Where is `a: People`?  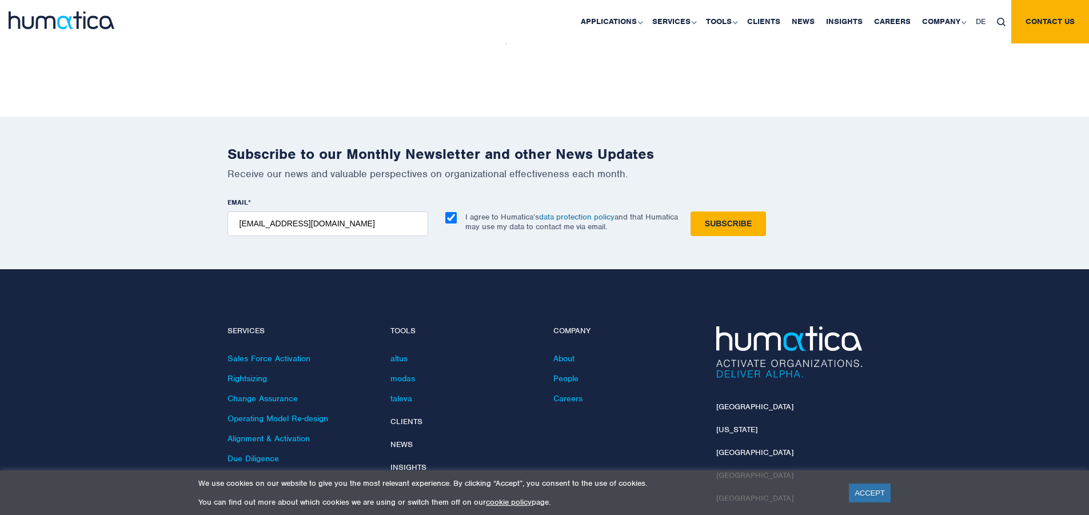 a: People is located at coordinates (566, 379).